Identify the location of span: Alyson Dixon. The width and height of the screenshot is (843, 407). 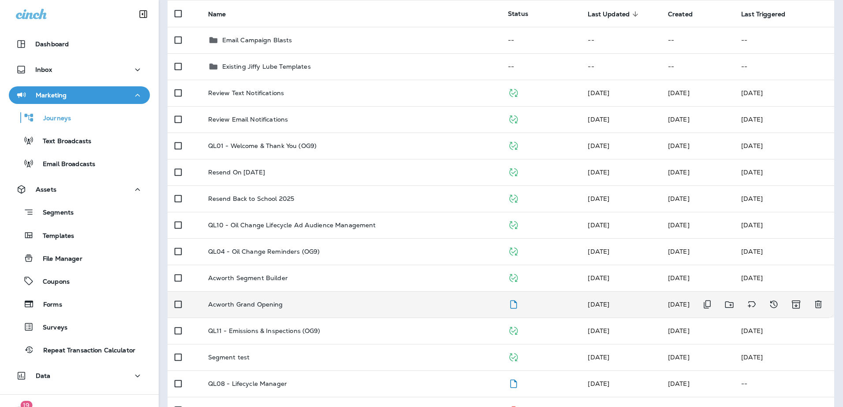
(598, 305).